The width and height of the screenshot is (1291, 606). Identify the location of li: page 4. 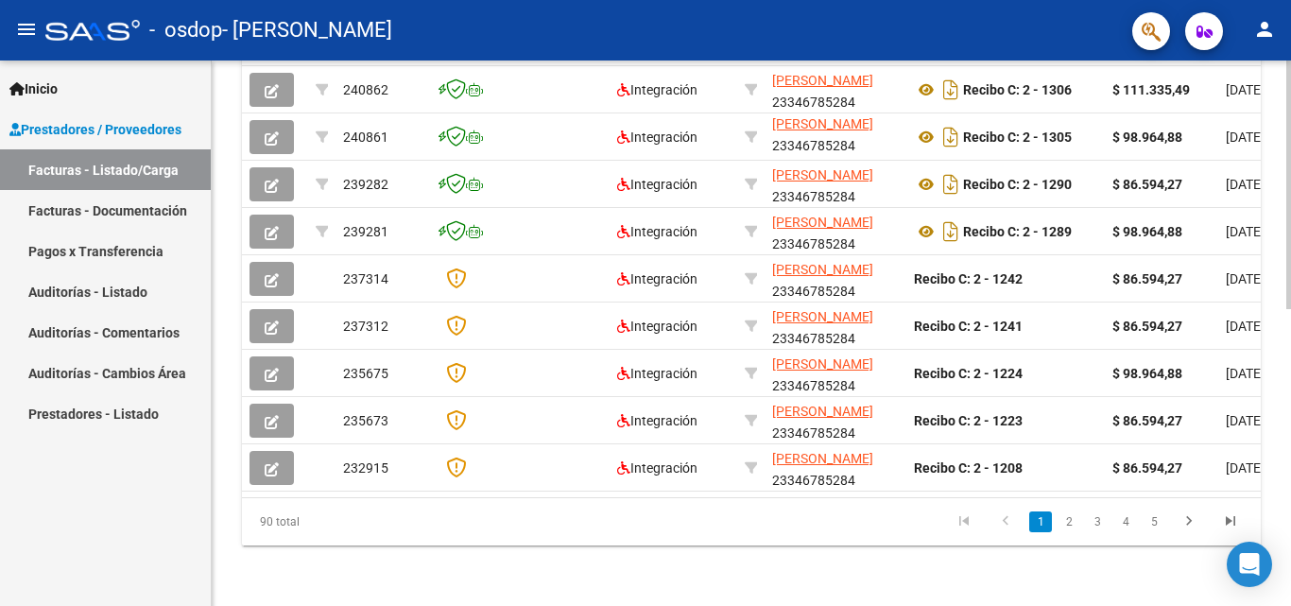
(1126, 522).